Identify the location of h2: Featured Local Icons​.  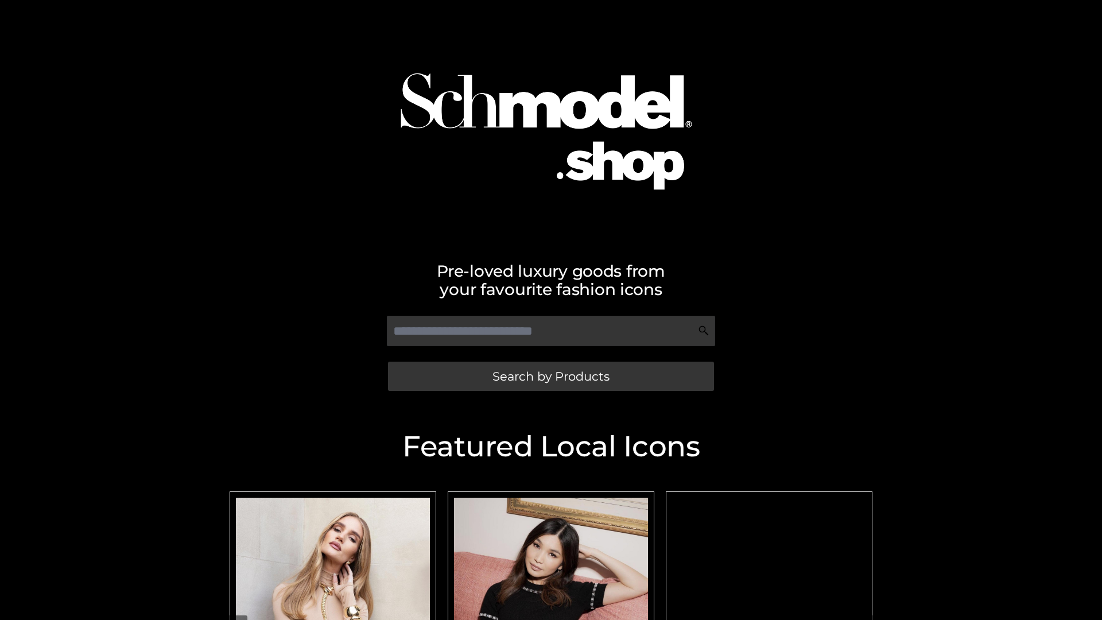
(551, 447).